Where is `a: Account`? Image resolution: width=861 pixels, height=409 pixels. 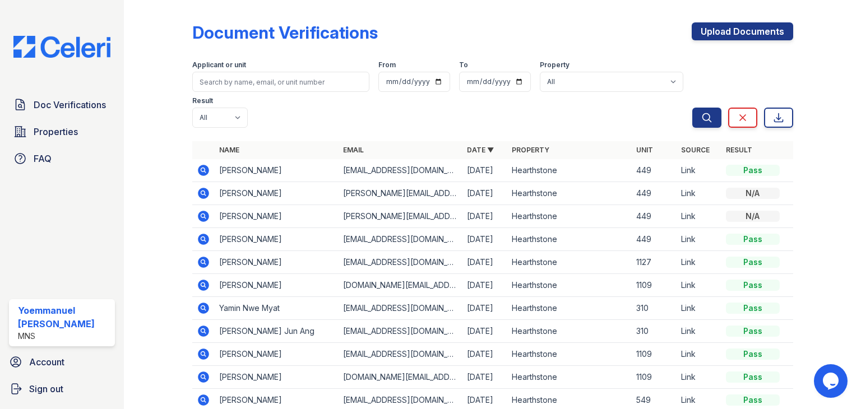 a: Account is located at coordinates (62, 362).